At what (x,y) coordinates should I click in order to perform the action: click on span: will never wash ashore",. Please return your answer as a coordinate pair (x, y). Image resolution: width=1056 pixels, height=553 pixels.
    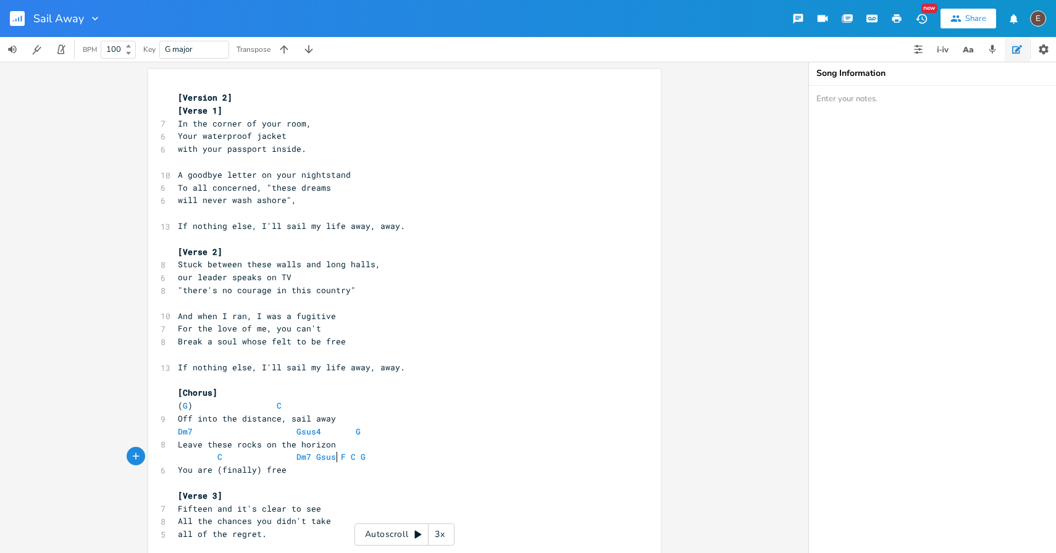
    Looking at the image, I should click on (237, 200).